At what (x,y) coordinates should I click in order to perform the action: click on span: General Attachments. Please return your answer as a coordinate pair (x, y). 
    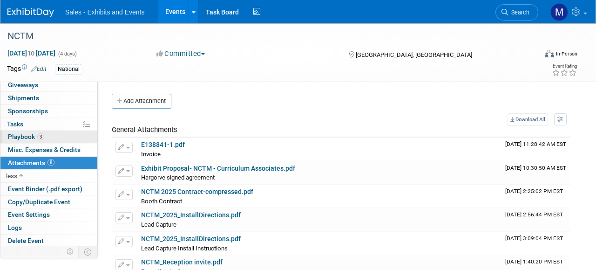
    Looking at the image, I should click on (144, 130).